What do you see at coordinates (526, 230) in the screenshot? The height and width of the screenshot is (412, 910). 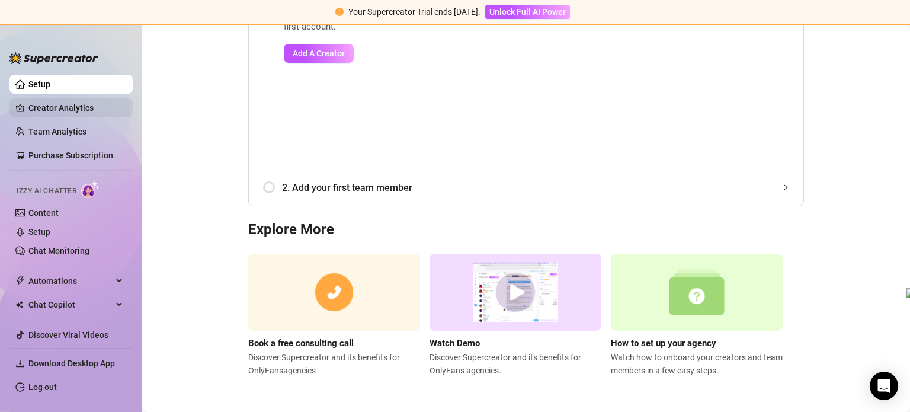 I see `h3: Explore More` at bounding box center [526, 230].